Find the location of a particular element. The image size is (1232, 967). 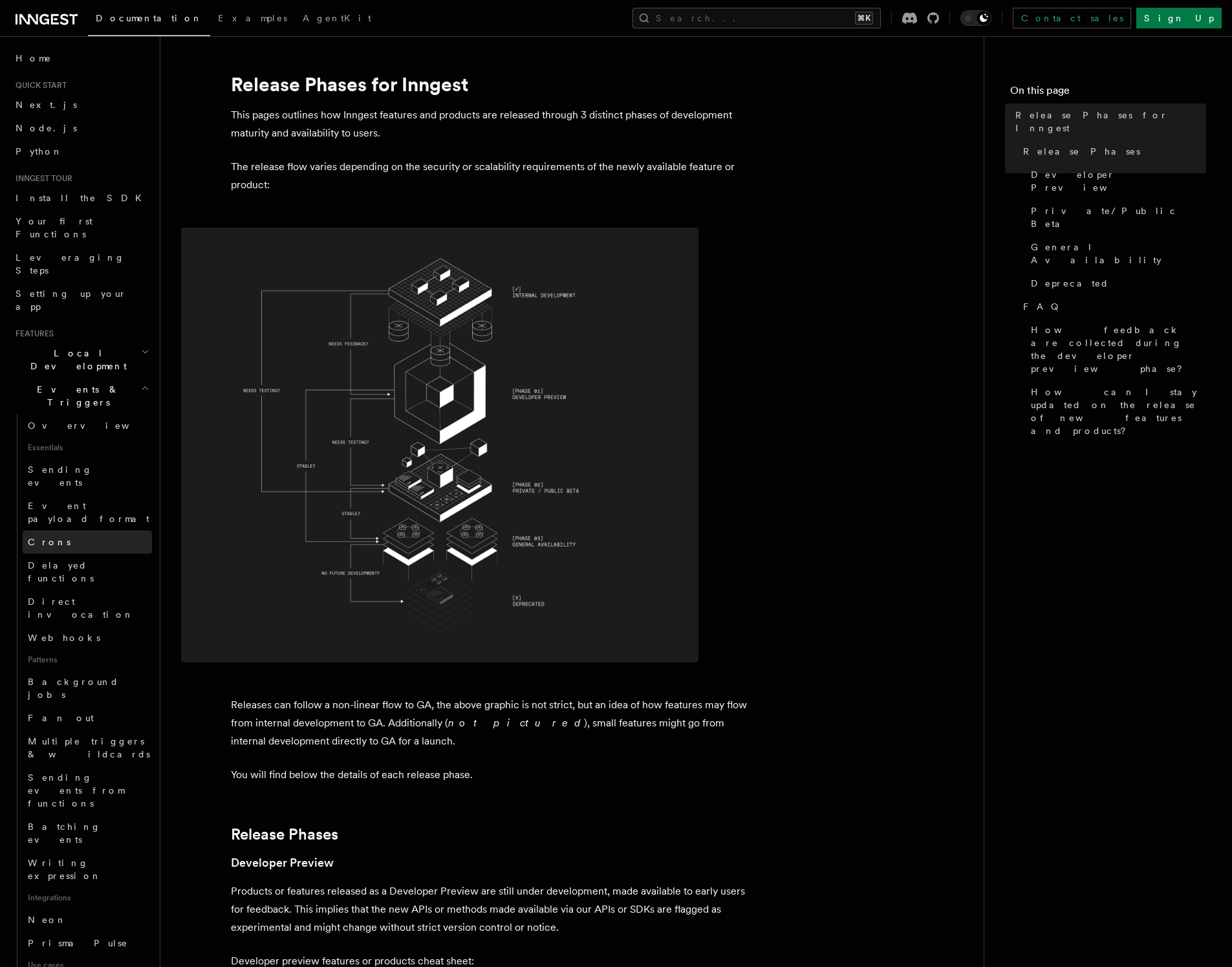

p: Products or features released as a Developer Preview are still under development, made available ... is located at coordinates (489, 909).